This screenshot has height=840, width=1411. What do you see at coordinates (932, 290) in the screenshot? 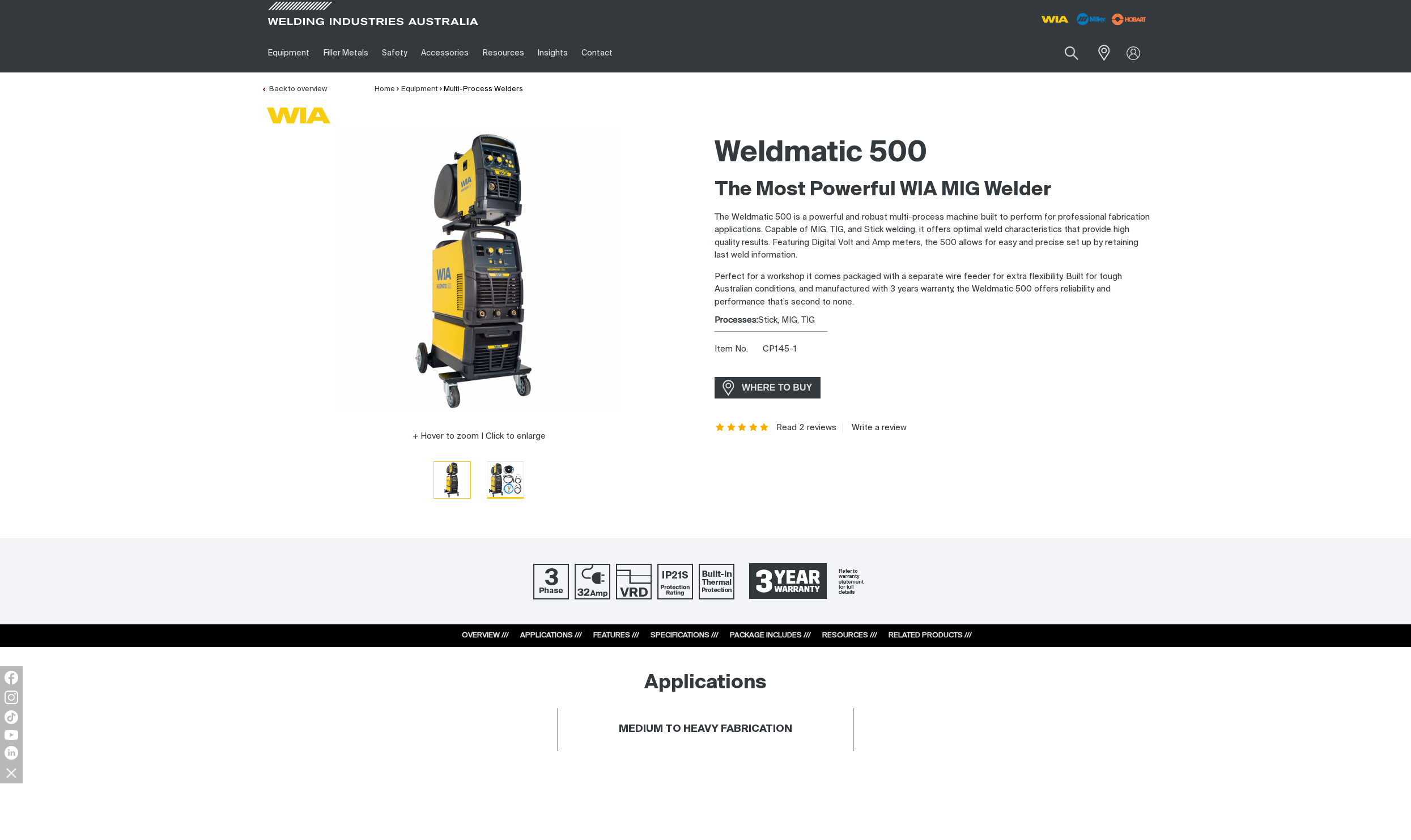
I see `p: Perfect for a workshop it comes packaged with a separate wire feeder for extra flexibility. Built...` at bounding box center [932, 290].